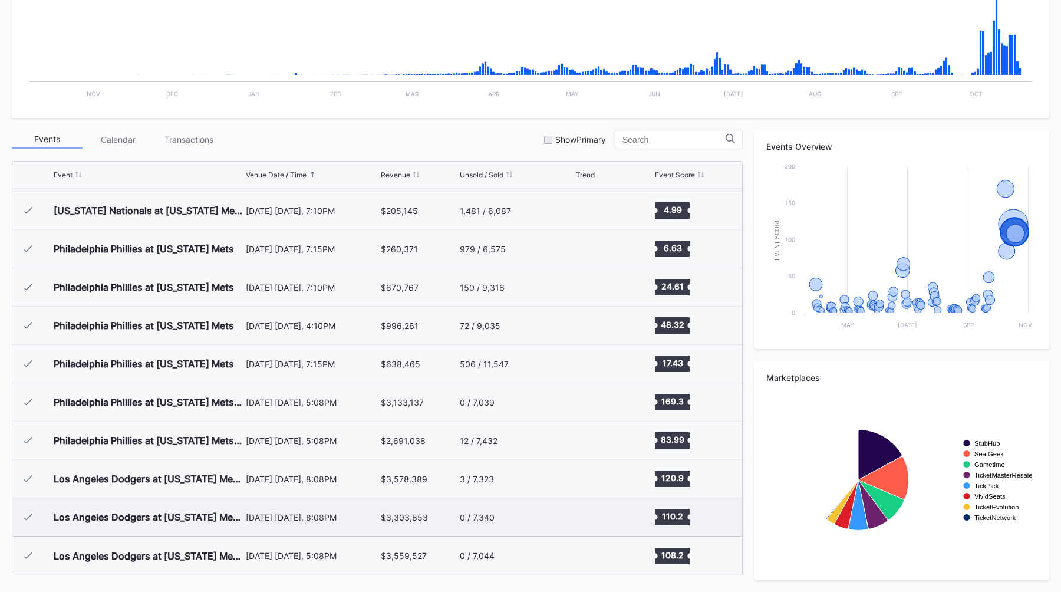 This screenshot has height=592, width=1061. I want to click on div: 150 / 9,316, so click(482, 287).